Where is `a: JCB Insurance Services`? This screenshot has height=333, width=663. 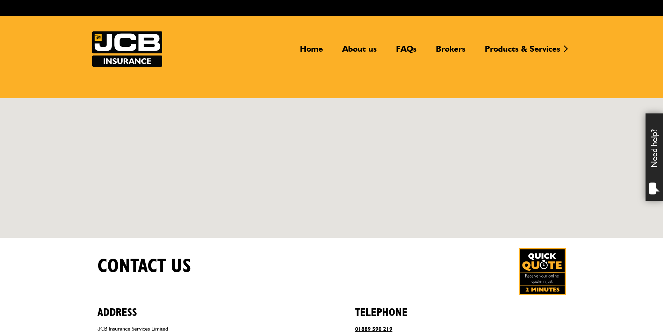 a: JCB Insurance Services is located at coordinates (127, 49).